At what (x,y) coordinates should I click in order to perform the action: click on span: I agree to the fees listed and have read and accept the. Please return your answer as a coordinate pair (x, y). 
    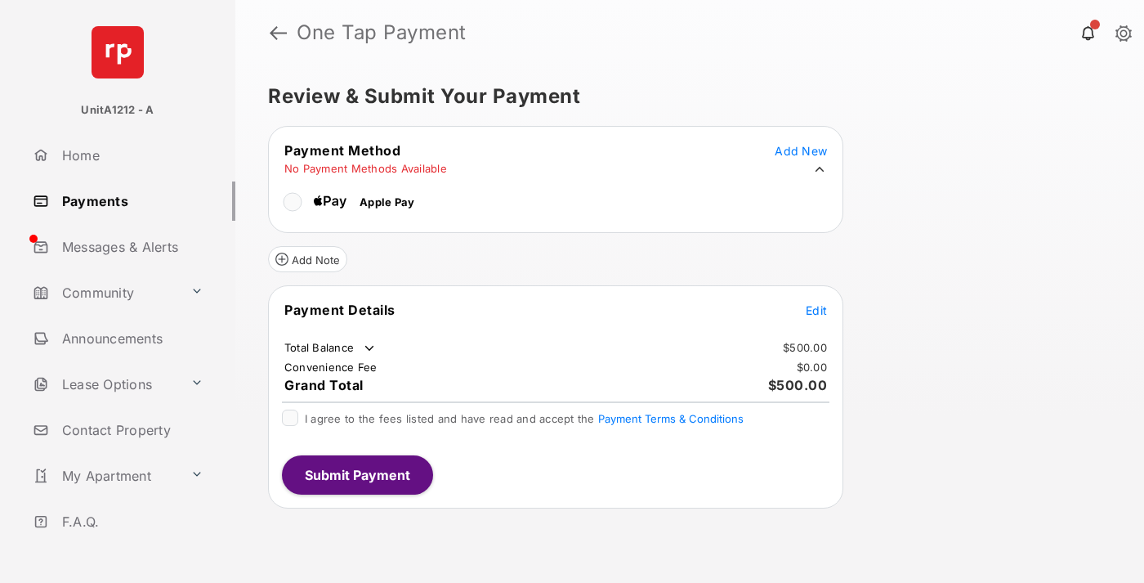
    Looking at the image, I should click on (524, 419).